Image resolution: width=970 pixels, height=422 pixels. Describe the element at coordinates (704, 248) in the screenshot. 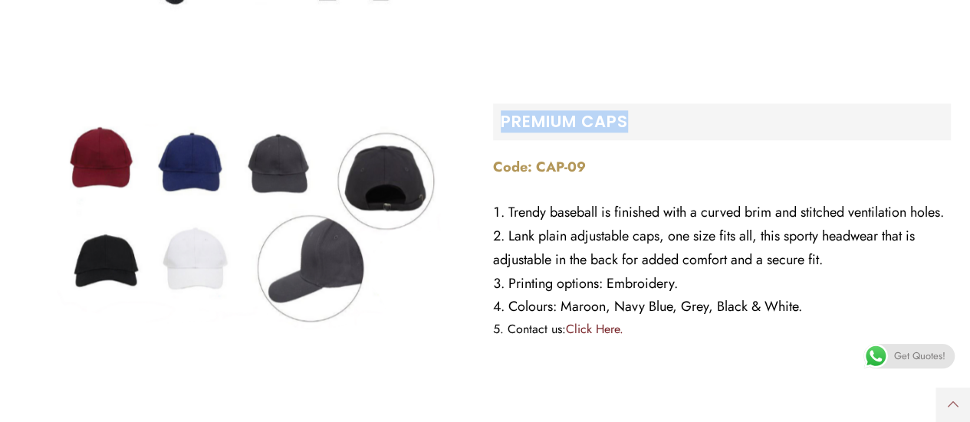

I see `span: Lank plain adjustable caps, one size fits all, this sporty headwear that is adjustable in the bac...` at that location.